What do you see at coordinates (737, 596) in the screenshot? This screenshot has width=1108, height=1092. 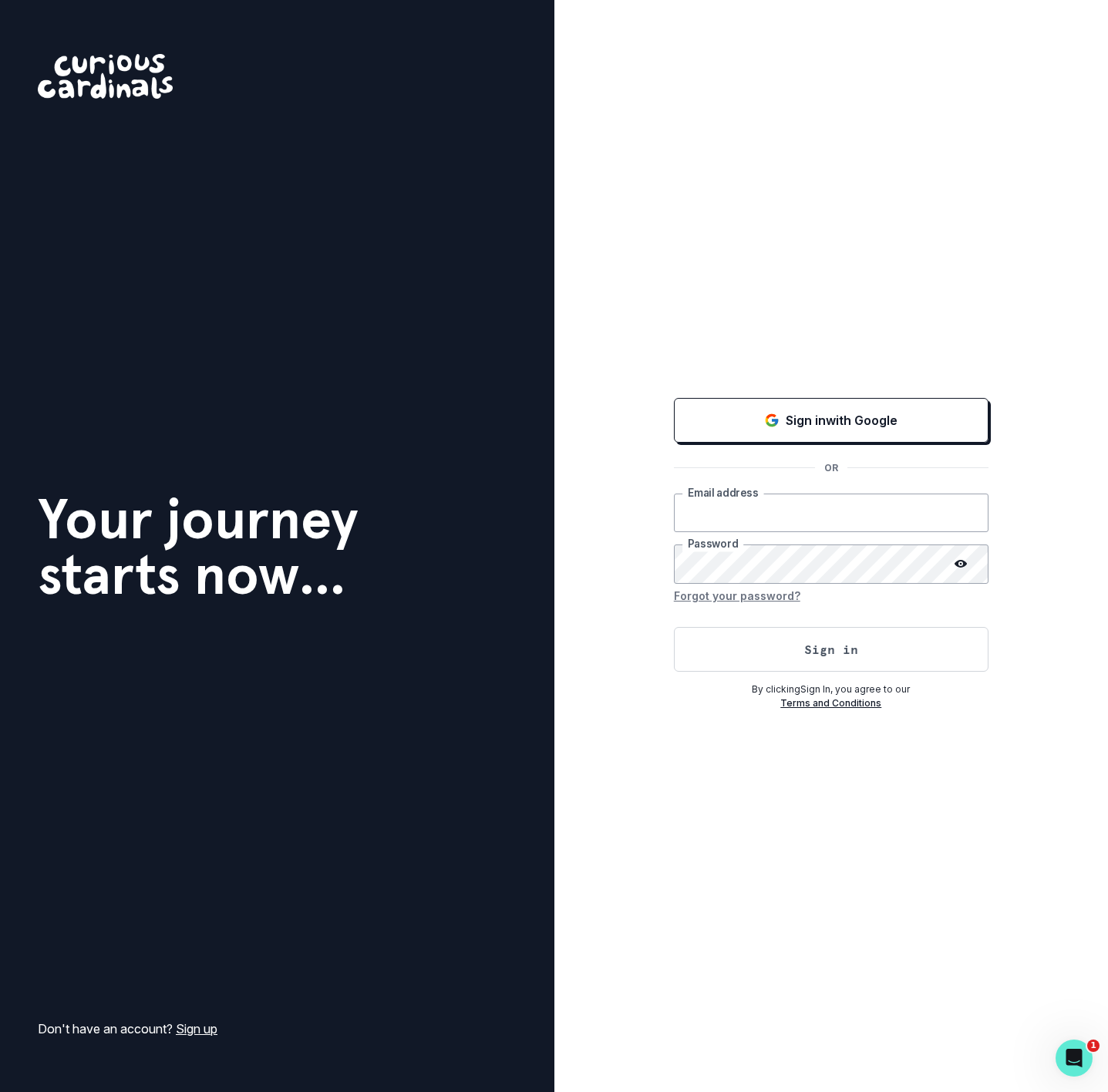 I see `button: Forgot your password?` at bounding box center [737, 596].